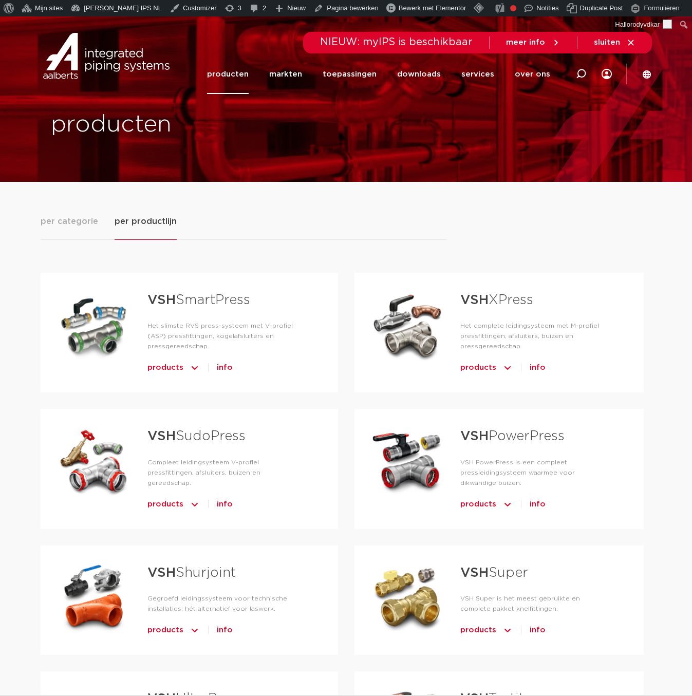 This screenshot has height=696, width=692. What do you see at coordinates (226, 336) in the screenshot?
I see `p: Het slimste RVS press-systeem met V-profiel (ASP) pressfittingen, kogelafsluiters en pressgereeds...` at bounding box center [226, 336].